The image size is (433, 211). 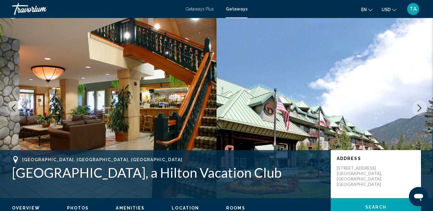 I want to click on span: Amenities, so click(x=130, y=208).